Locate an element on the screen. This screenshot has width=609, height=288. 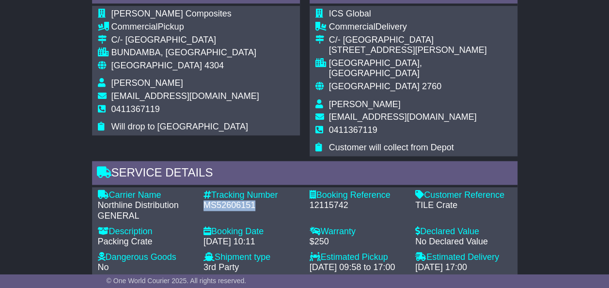
div: Northline Distribution GENERAL is located at coordinates (146, 210).